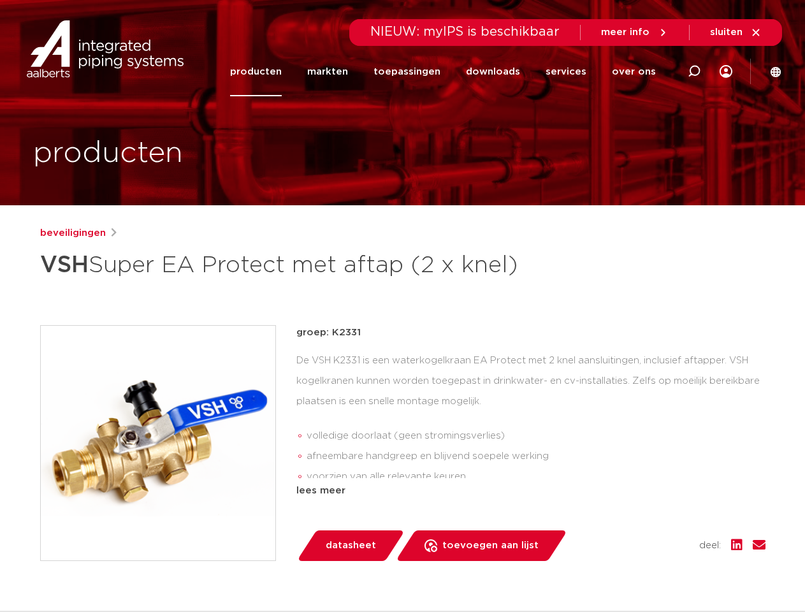 This screenshot has height=612, width=805. I want to click on li: afneembare handgreep en blijvend soepele werking, so click(536, 456).